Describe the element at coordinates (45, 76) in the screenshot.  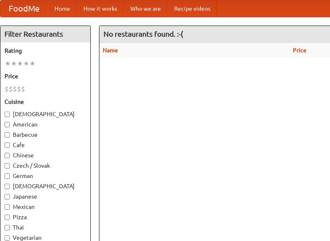
I see `h5: Price` at that location.